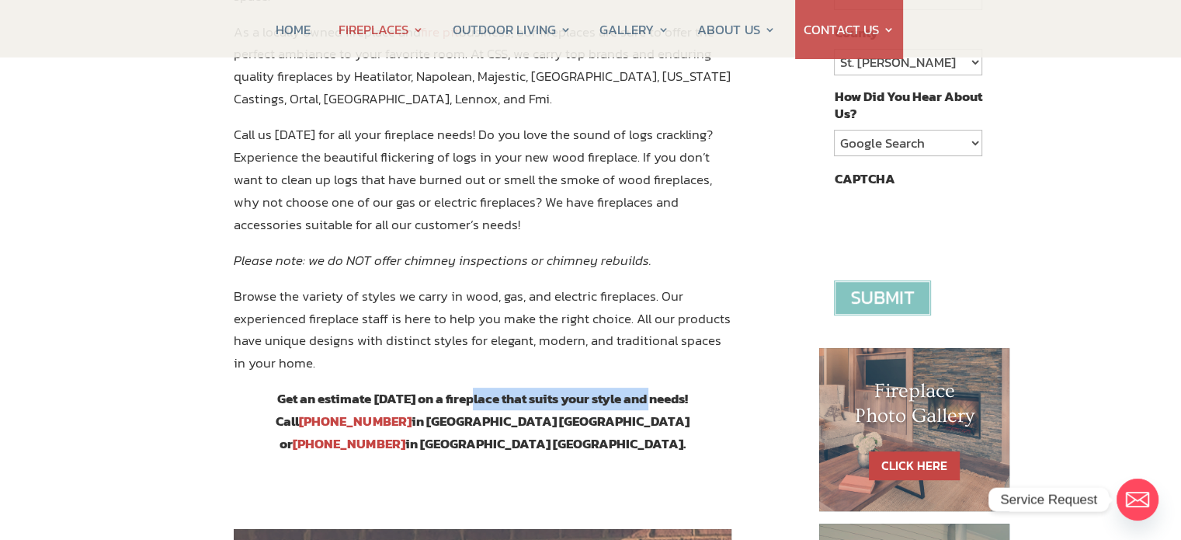 This screenshot has width=1181, height=540. Describe the element at coordinates (908, 105) in the screenshot. I see `label: How Did You Hear About Us?` at that location.